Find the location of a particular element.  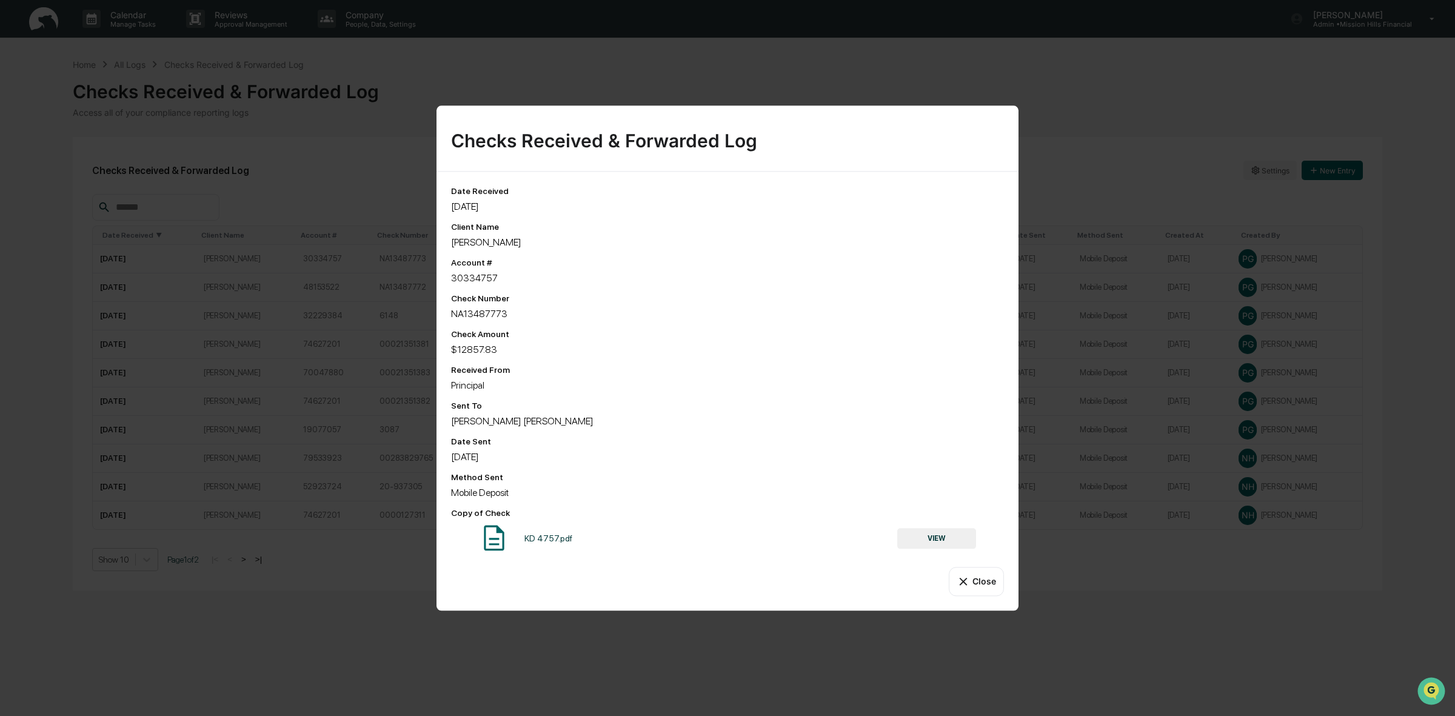

div: Date Sent is located at coordinates (727, 441).